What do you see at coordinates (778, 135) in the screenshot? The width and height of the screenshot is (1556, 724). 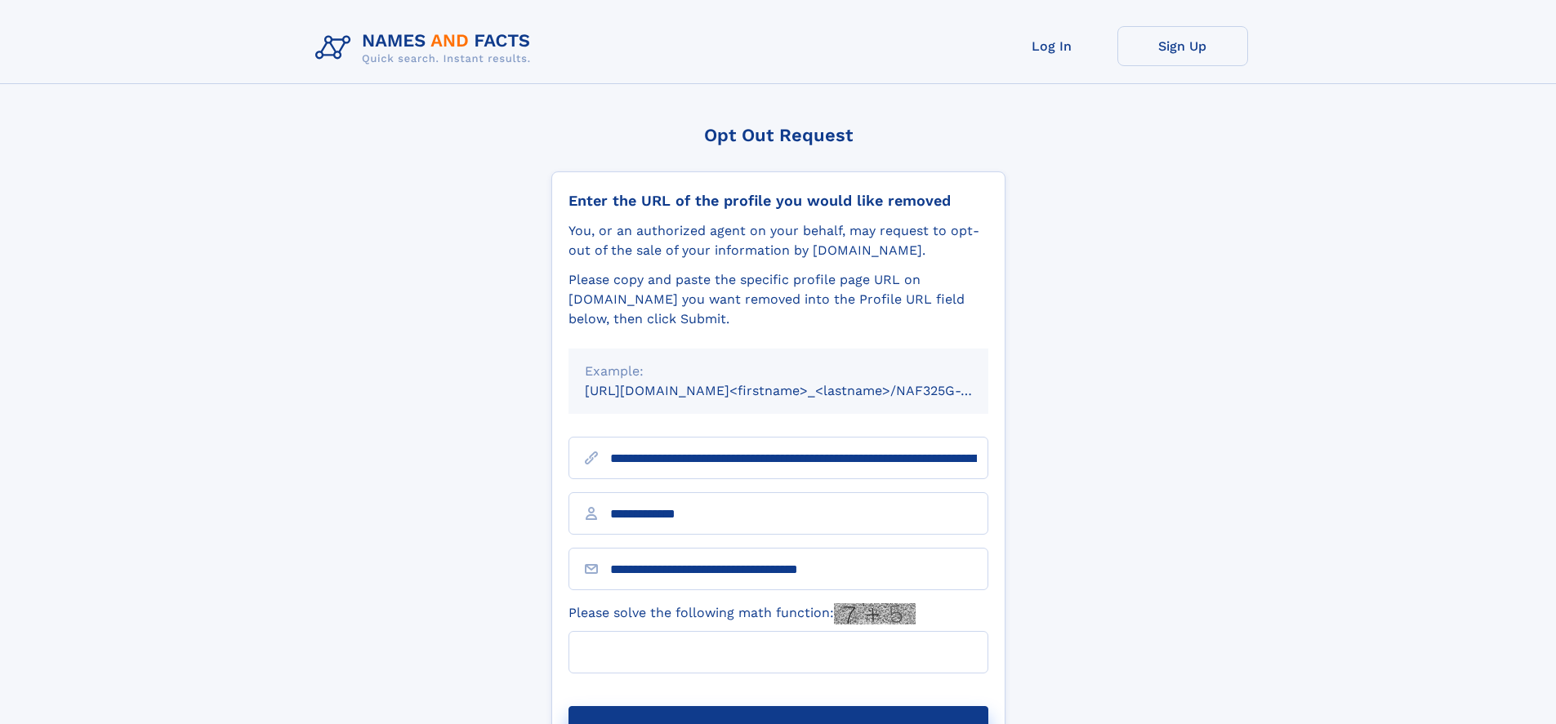 I see `div: Opt Out Request` at bounding box center [778, 135].